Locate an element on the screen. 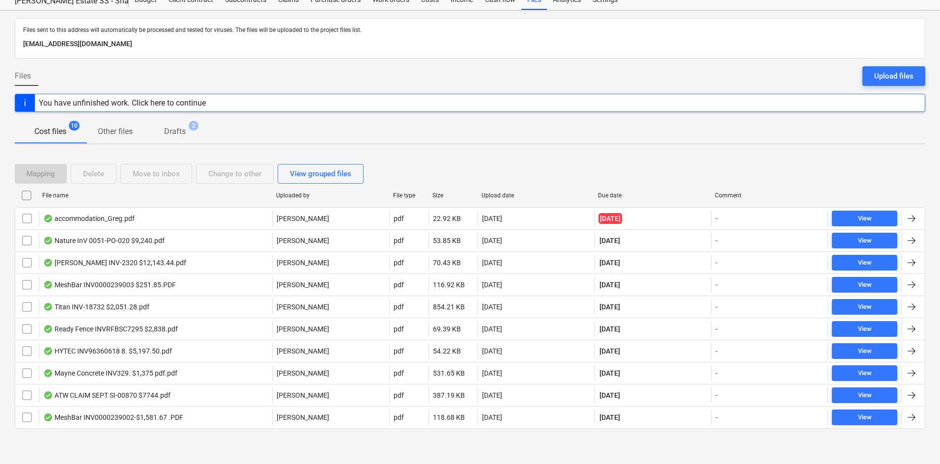  p: Drafts is located at coordinates (175, 132).